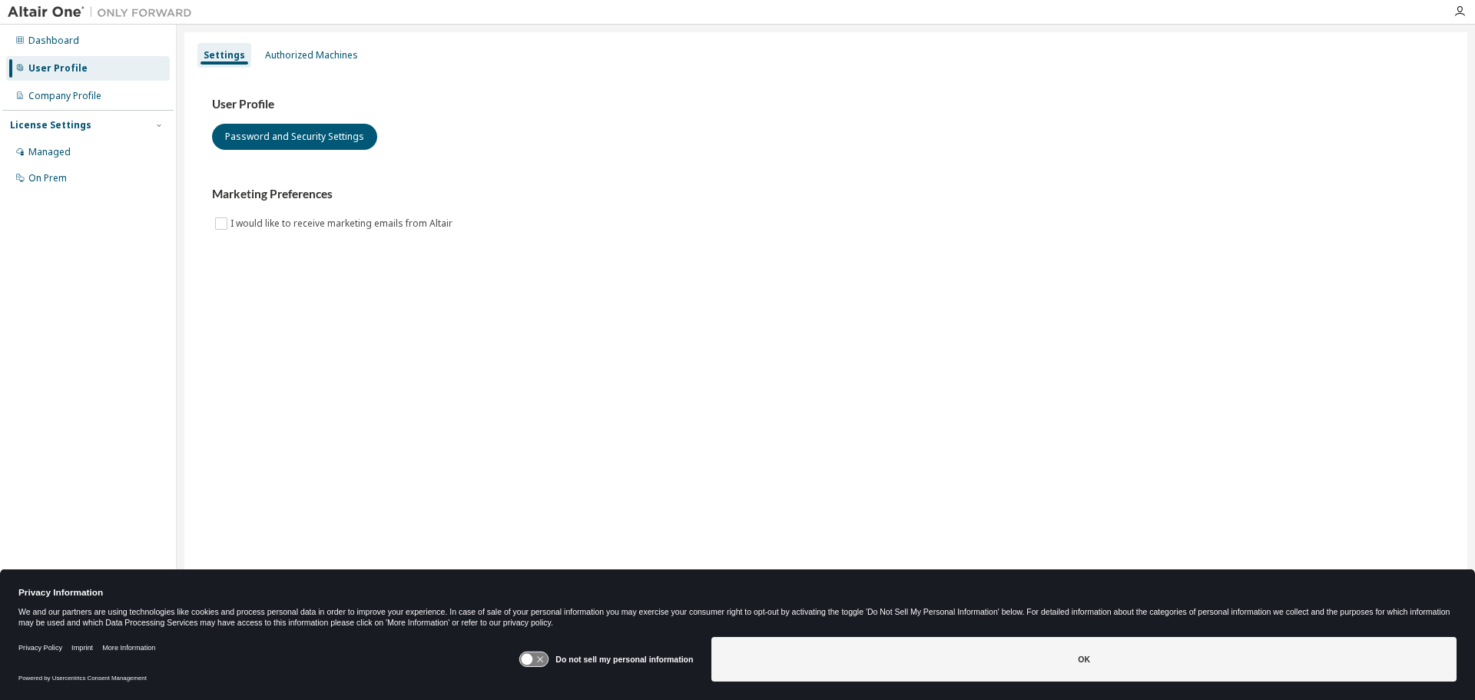  Describe the element at coordinates (343, 224) in the screenshot. I see `label: I would like to receive marketing emails from Altair` at that location.